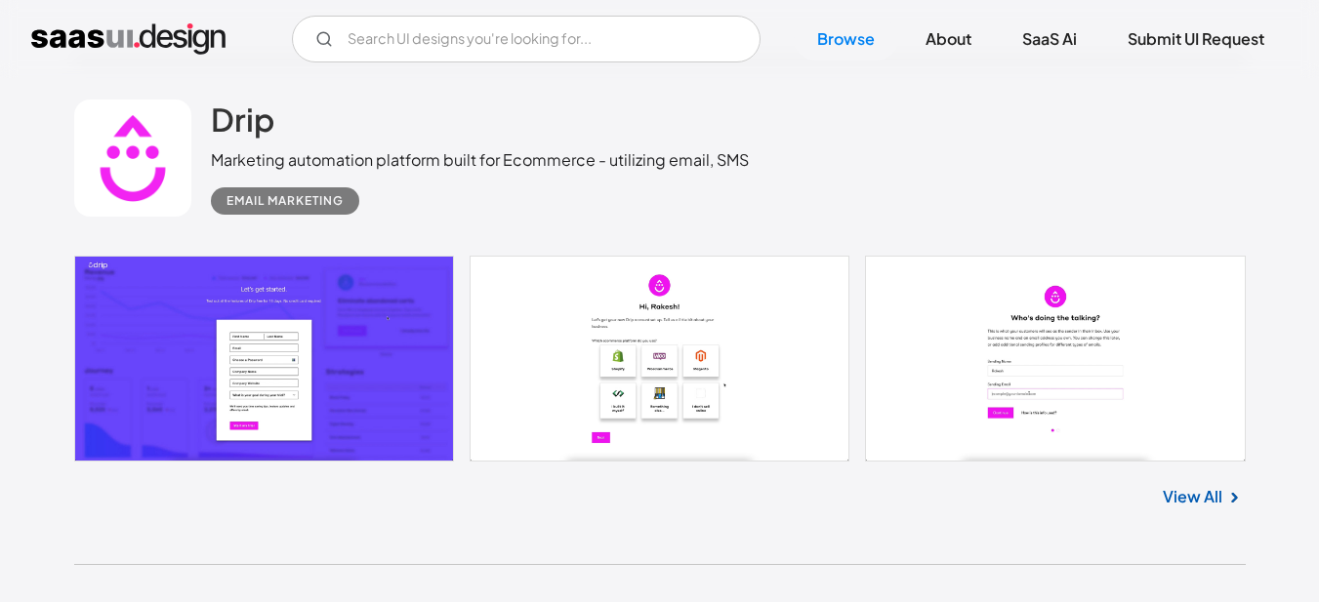 The width and height of the screenshot is (1319, 602). What do you see at coordinates (479, 160) in the screenshot?
I see `div: Marketing automation platform built for Ecommerce - utilizing email, SMS` at bounding box center [479, 160].